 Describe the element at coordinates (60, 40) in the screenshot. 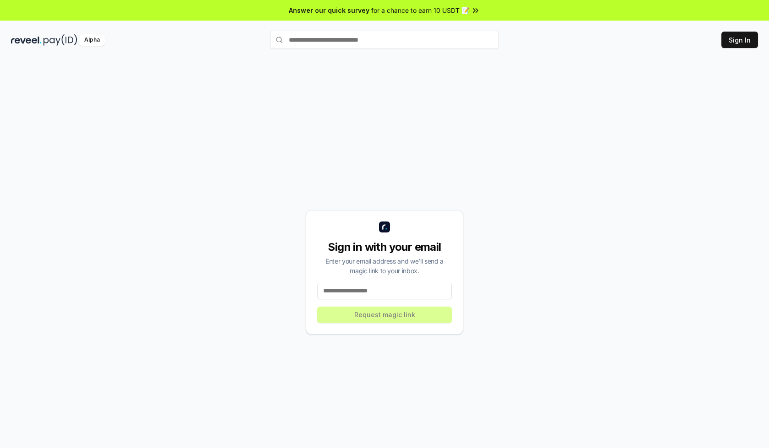

I see `img: pay_id` at that location.